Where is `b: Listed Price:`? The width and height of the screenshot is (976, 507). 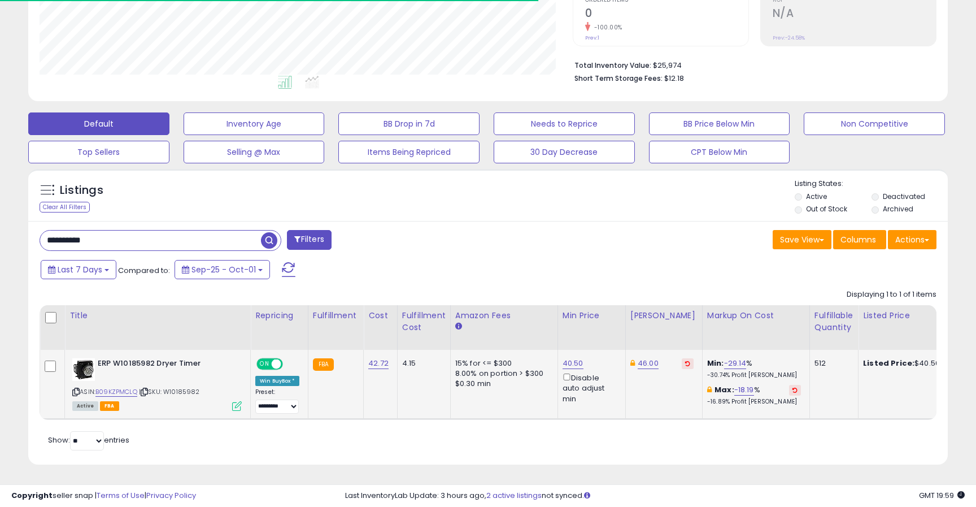
b: Listed Price: is located at coordinates (889, 363).